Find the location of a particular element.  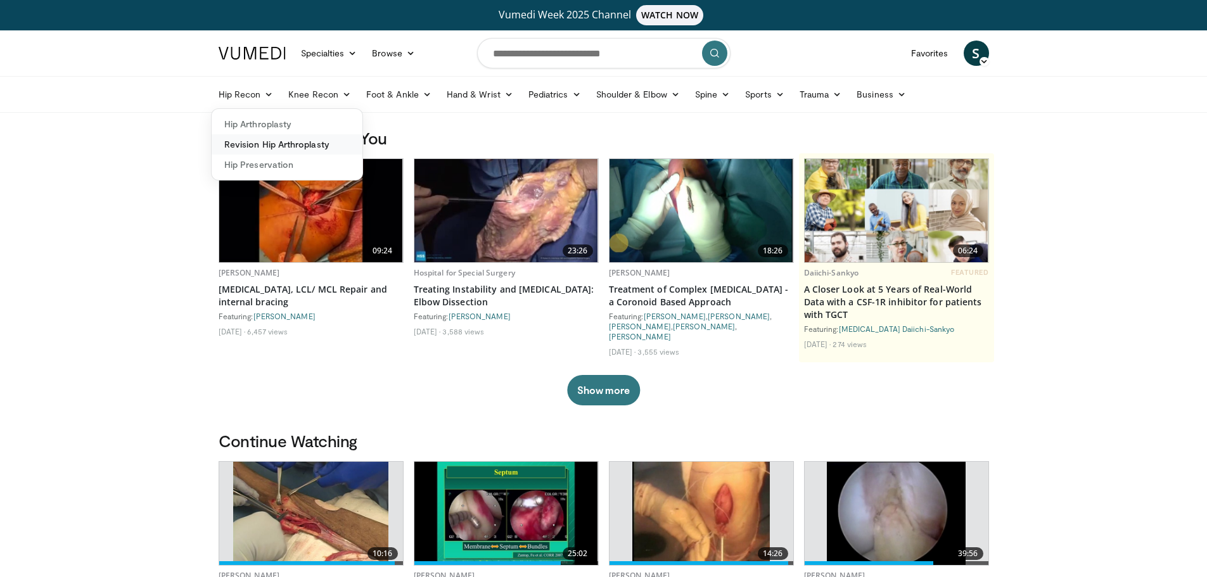

a: 10:16 is located at coordinates (311, 513).